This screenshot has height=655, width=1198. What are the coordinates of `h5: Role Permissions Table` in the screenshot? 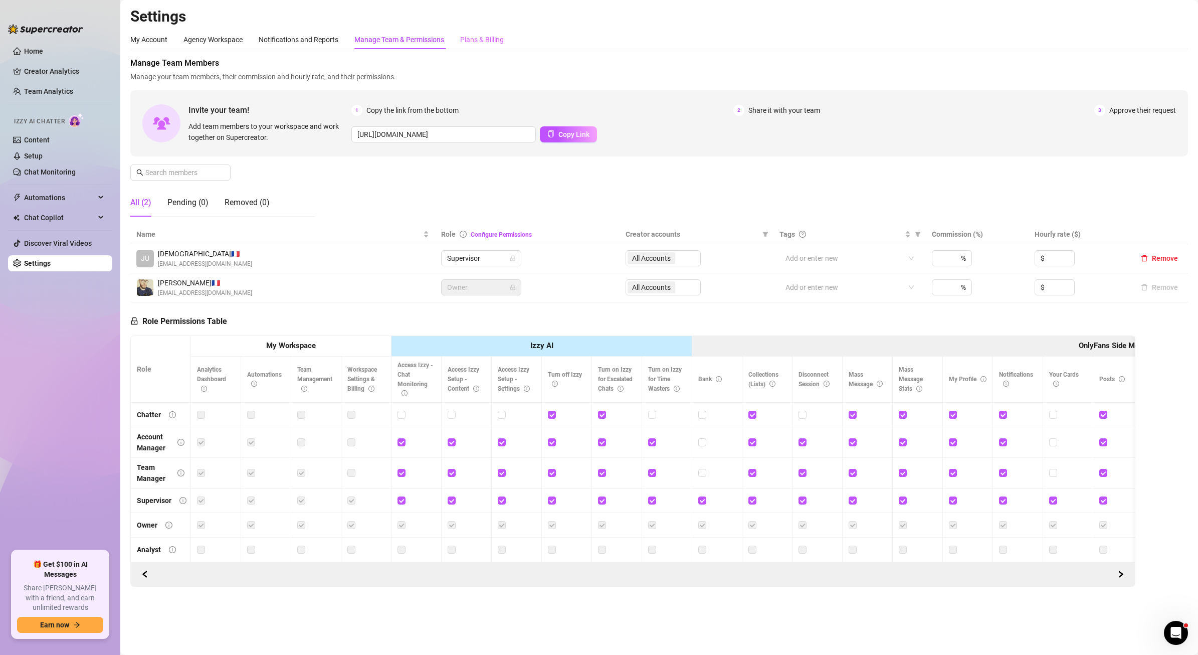 It's located at (178, 321).